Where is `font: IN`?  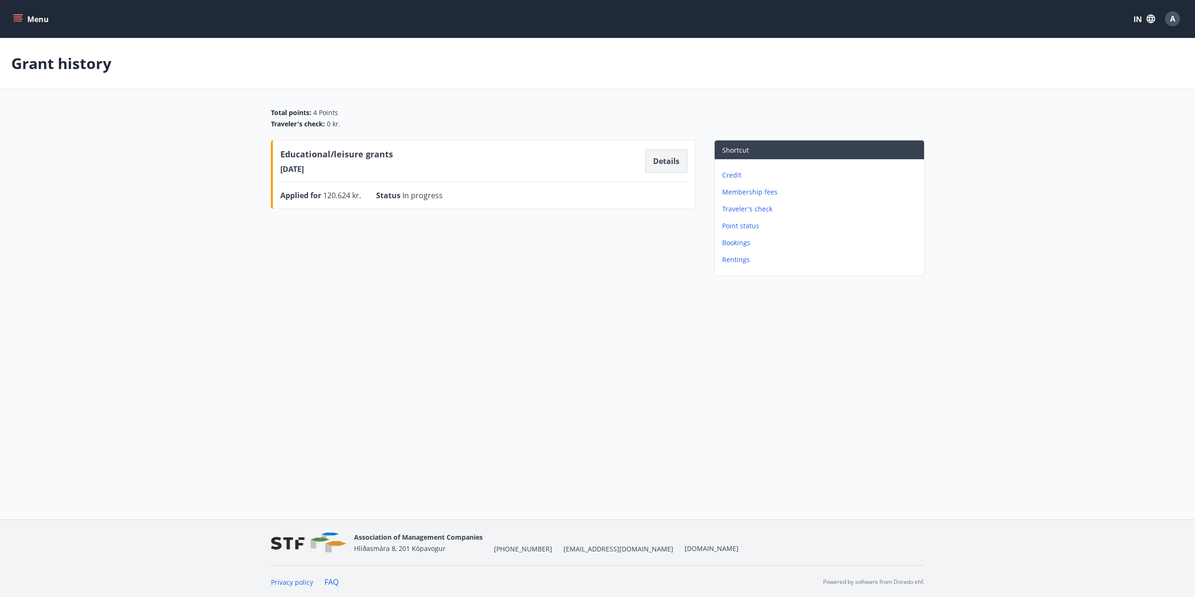 font: IN is located at coordinates (1138, 19).